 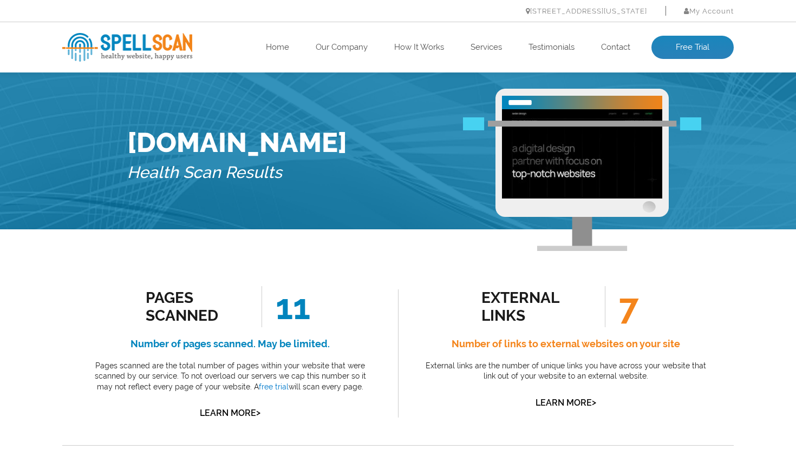 What do you see at coordinates (230, 344) in the screenshot?
I see `h4: Number of pages scanned. May be limited.` at bounding box center [230, 344].